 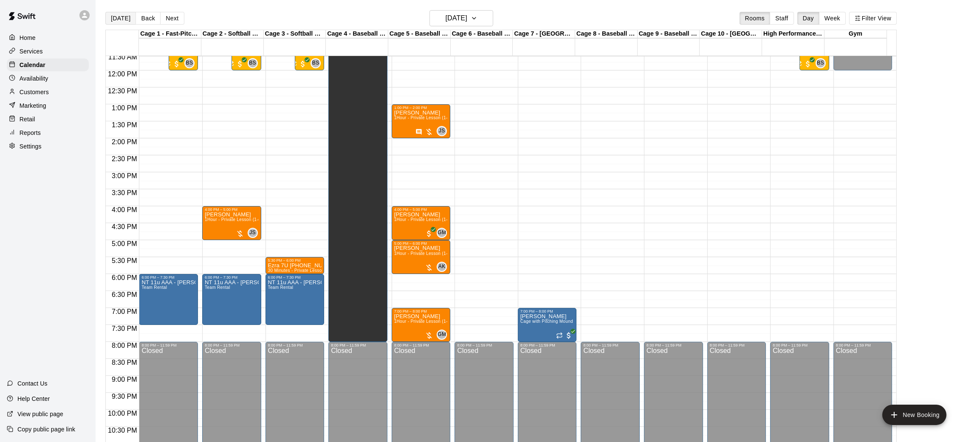 I want to click on span: 1:00 PM, so click(x=124, y=108).